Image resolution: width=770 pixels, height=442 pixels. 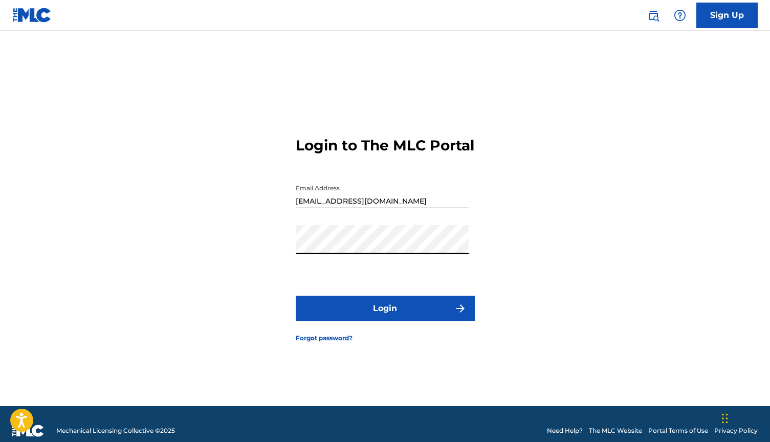 What do you see at coordinates (680, 15) in the screenshot?
I see `div: Help` at bounding box center [680, 15].